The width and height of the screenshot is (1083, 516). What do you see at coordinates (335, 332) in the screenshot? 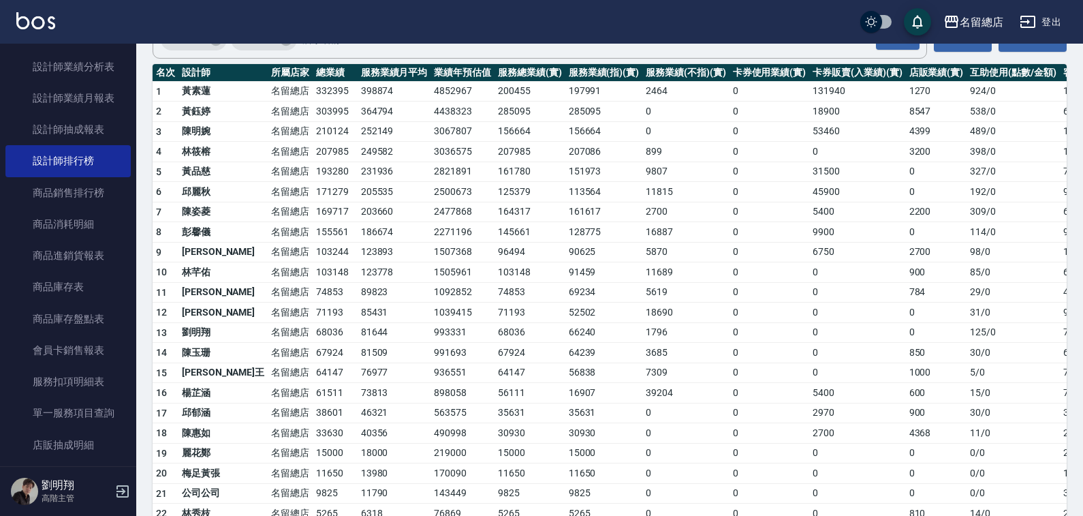
I see `td: 68036` at bounding box center [335, 332].